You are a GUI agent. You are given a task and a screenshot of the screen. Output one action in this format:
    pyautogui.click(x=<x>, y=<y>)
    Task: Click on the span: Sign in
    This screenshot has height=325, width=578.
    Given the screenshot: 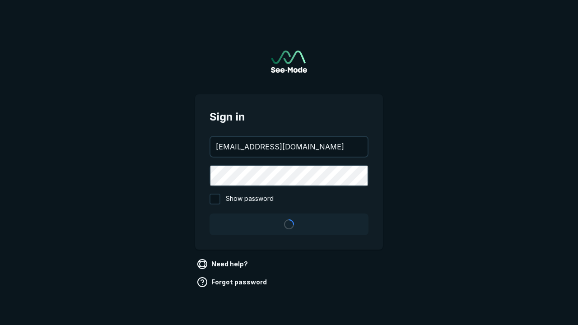 What is the action you would take?
    pyautogui.click(x=289, y=117)
    